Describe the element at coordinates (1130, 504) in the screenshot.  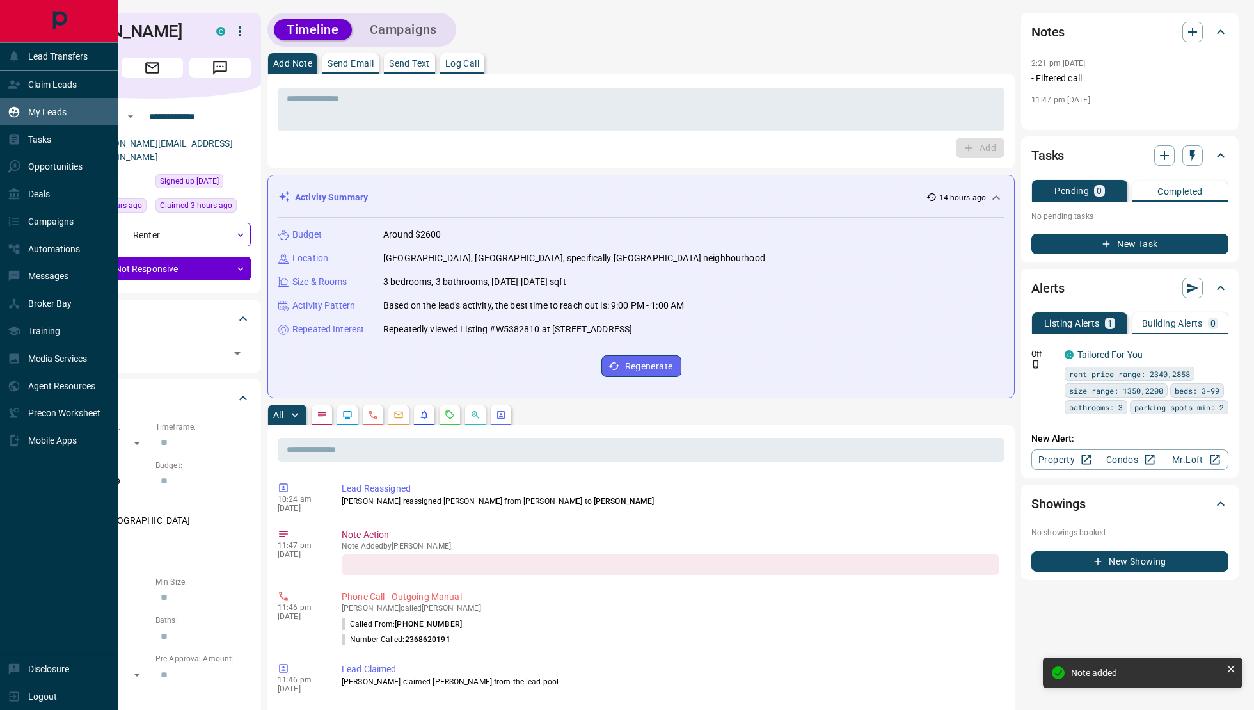
I see `div: Showings` at that location.